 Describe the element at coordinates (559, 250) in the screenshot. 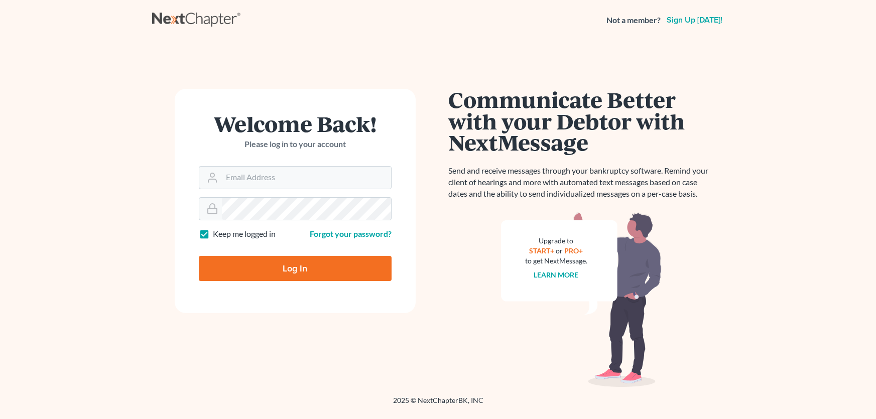

I see `span: or` at that location.